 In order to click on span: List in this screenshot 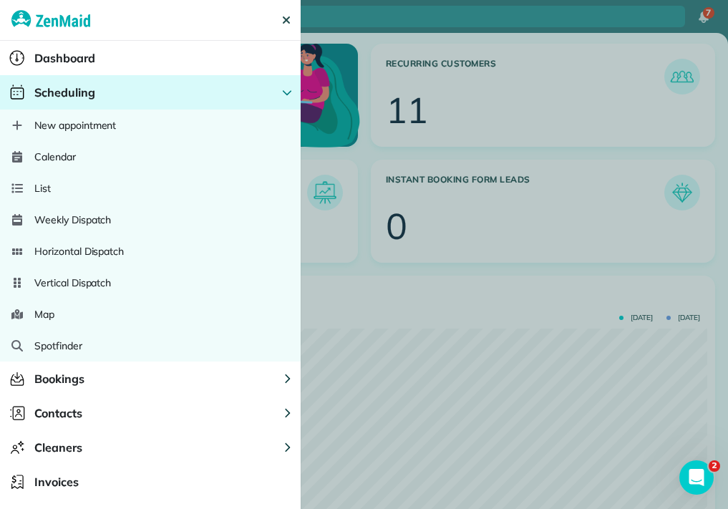, I will do `click(42, 188)`.